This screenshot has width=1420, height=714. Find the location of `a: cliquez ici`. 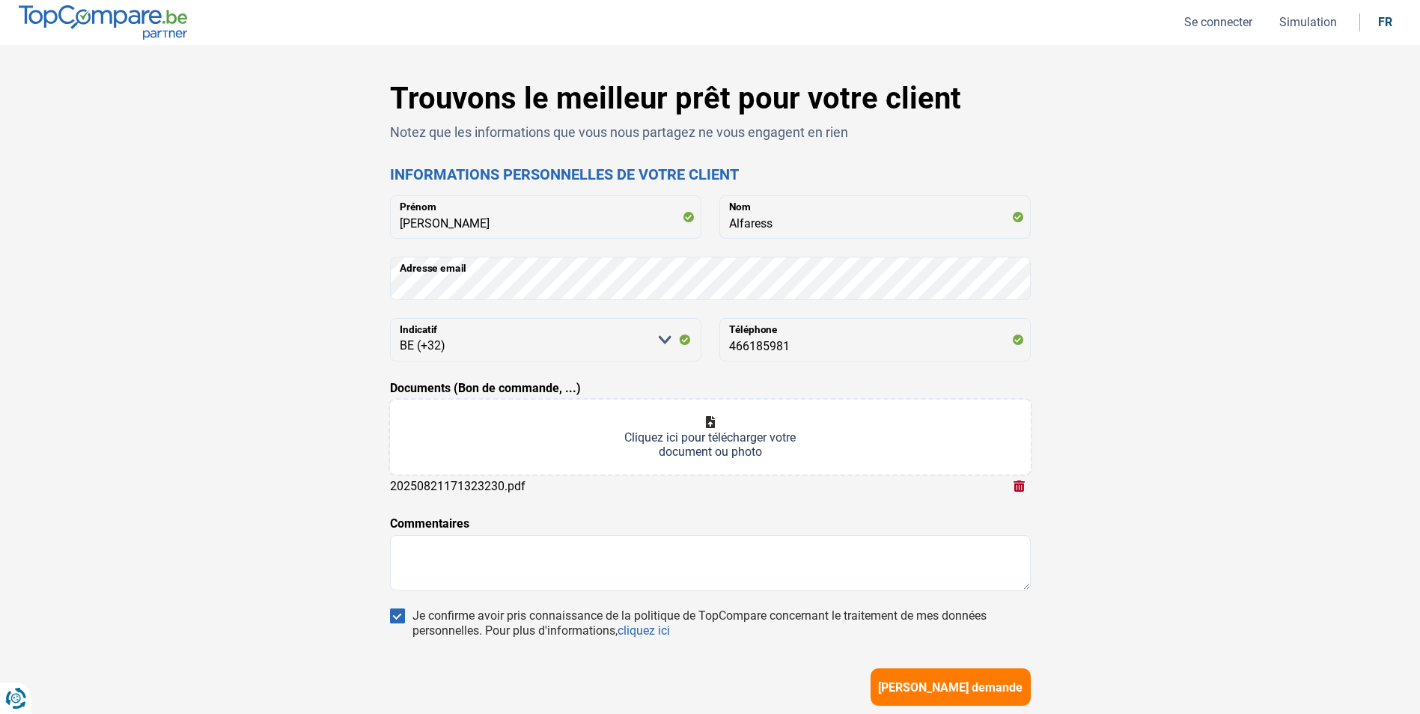

a: cliquez ici is located at coordinates (644, 630).